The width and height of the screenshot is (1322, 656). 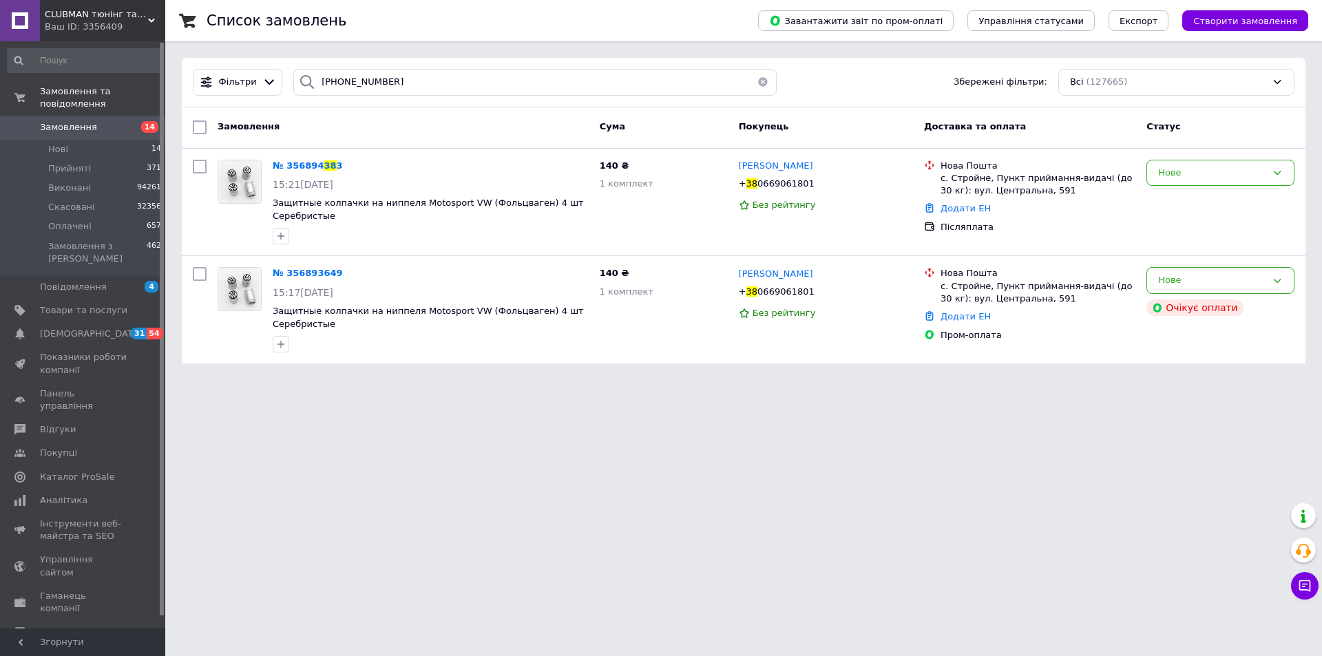 What do you see at coordinates (237, 82) in the screenshot?
I see `span: Фільтри` at bounding box center [237, 82].